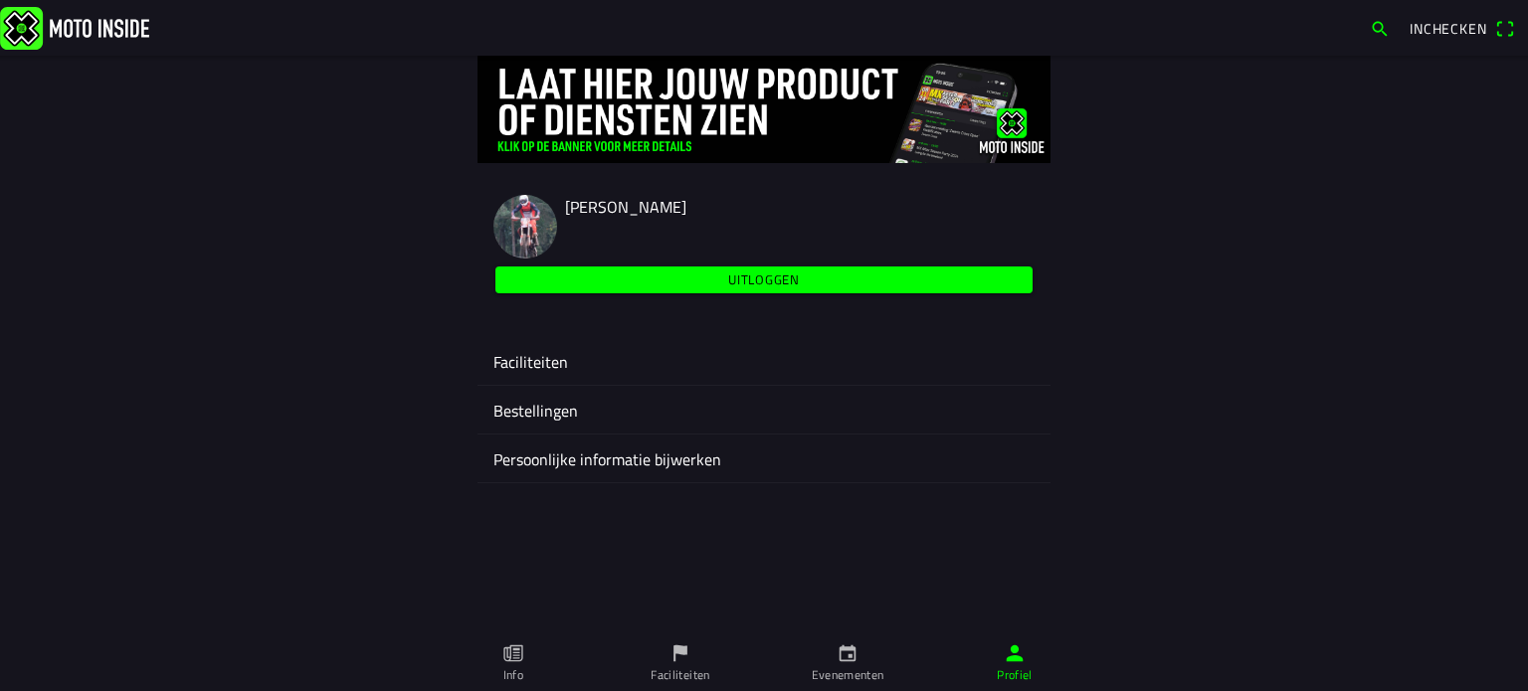 This screenshot has height=691, width=1528. Describe the element at coordinates (680, 654) in the screenshot. I see `ion-icon: flag` at that location.